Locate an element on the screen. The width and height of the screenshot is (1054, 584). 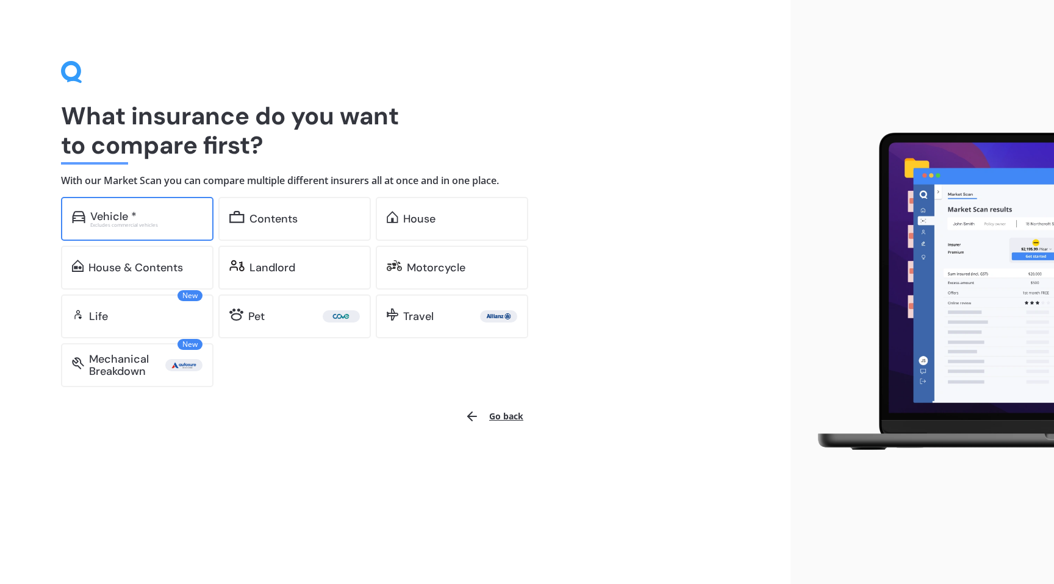
div: Landlord is located at coordinates (272, 268).